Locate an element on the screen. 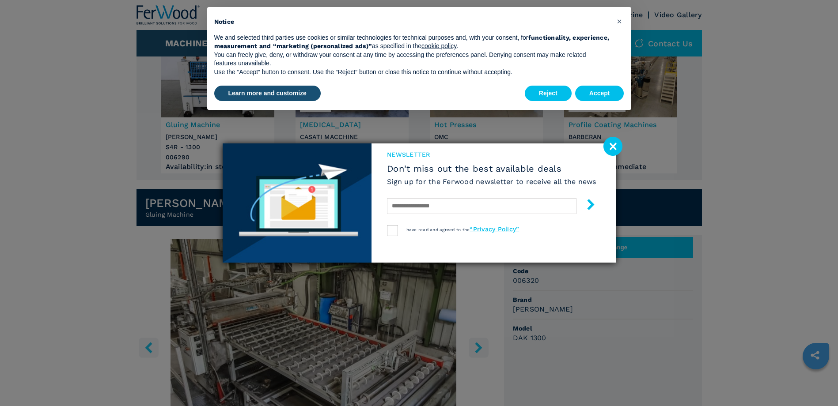  h2: Notice is located at coordinates (412, 22).